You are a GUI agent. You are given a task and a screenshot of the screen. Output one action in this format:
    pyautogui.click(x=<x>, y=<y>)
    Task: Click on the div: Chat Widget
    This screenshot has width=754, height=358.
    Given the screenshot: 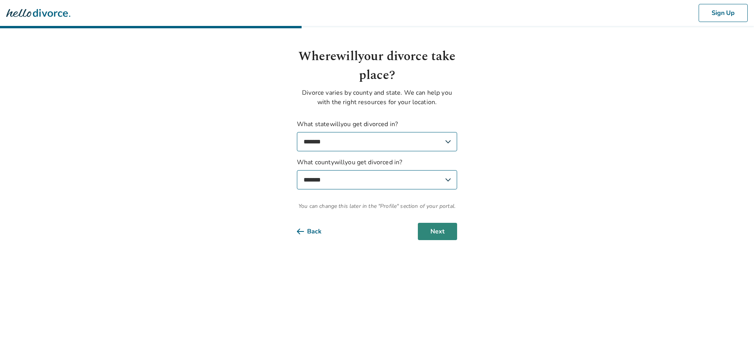 What is the action you would take?
    pyautogui.click(x=735, y=339)
    